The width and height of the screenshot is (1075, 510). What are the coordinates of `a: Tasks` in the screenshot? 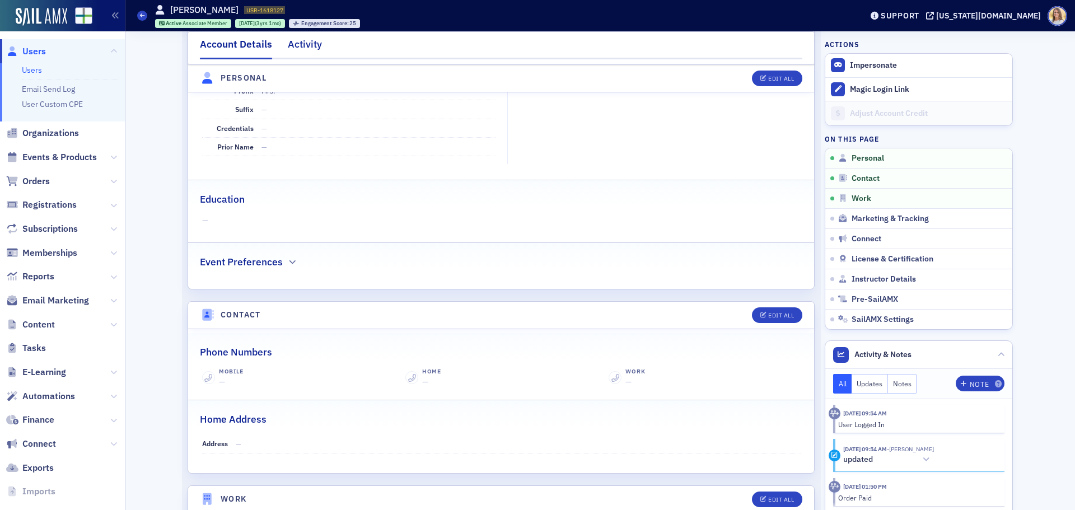 It's located at (26, 348).